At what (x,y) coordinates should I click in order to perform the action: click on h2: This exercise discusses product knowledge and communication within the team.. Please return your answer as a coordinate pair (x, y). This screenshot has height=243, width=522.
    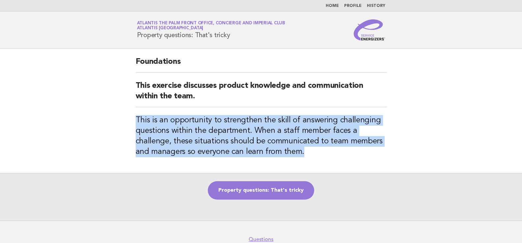
    Looking at the image, I should click on (261, 94).